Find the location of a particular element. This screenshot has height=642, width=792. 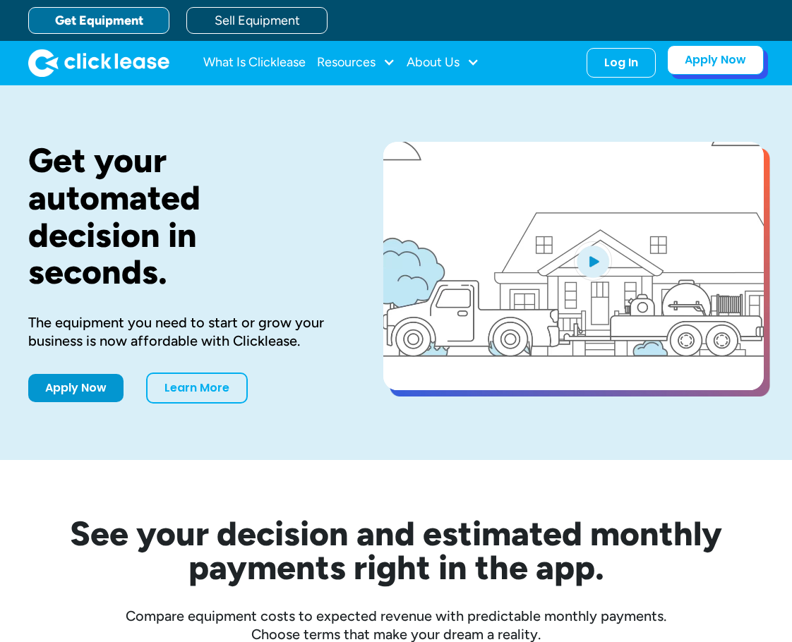

a: open lightbox is located at coordinates (573, 266).